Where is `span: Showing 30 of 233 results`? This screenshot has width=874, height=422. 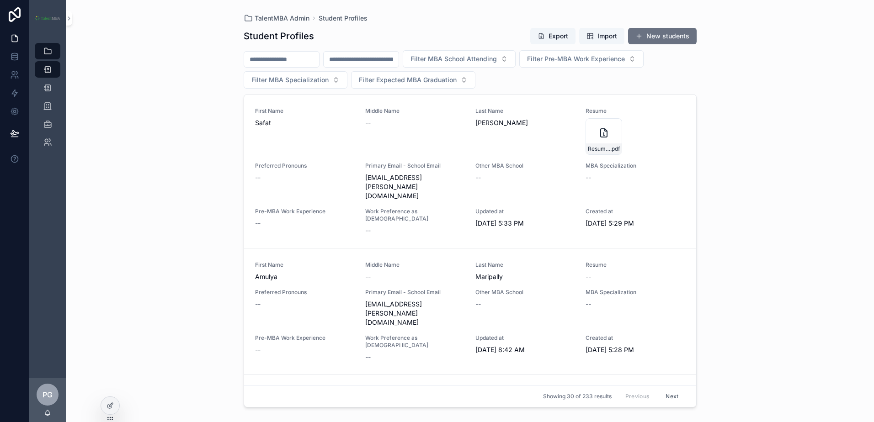 span: Showing 30 of 233 results is located at coordinates (577, 397).